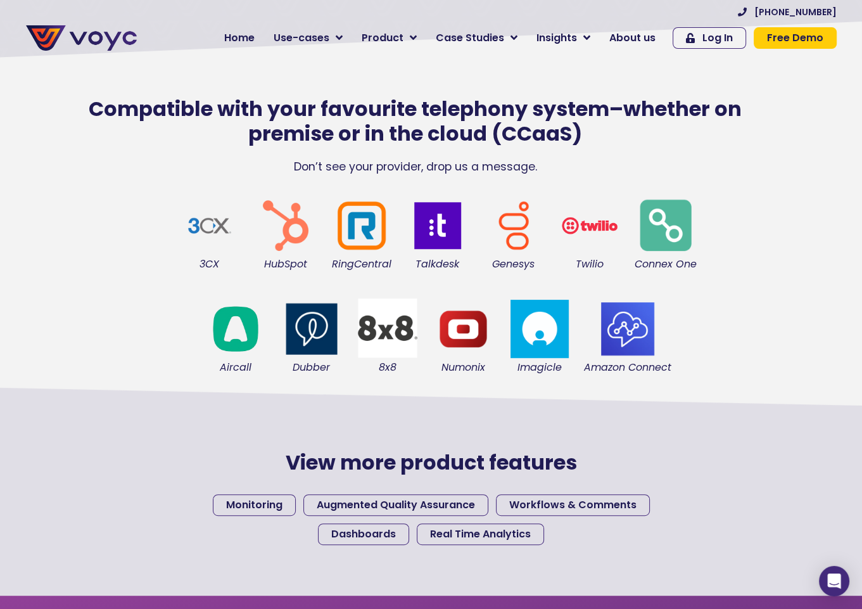 The image size is (862, 609). Describe the element at coordinates (470, 38) in the screenshot. I see `span: Case Studies` at that location.